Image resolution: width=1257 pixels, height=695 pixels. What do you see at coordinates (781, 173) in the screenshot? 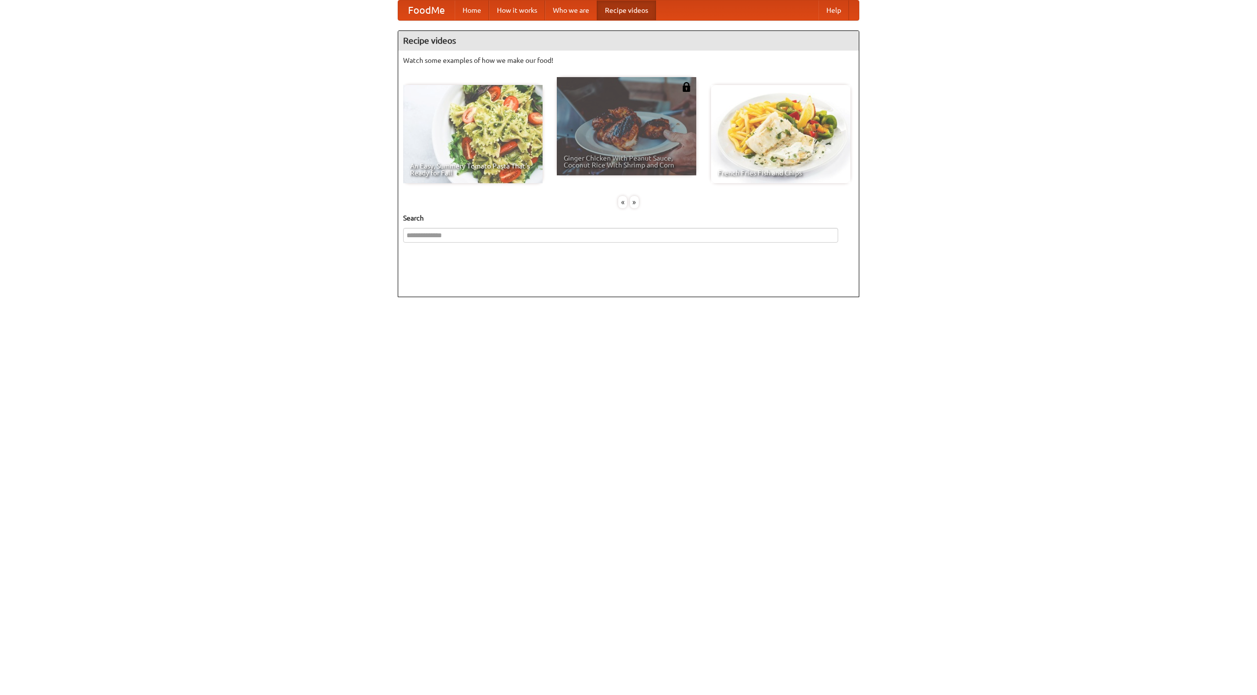
I see `span: French Fries Fish and Chips` at bounding box center [781, 173].